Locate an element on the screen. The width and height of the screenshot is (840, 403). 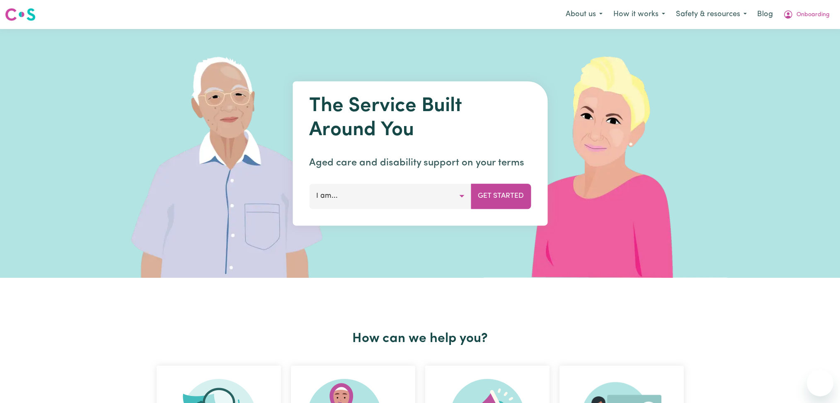
a: Blog is located at coordinates (765, 15).